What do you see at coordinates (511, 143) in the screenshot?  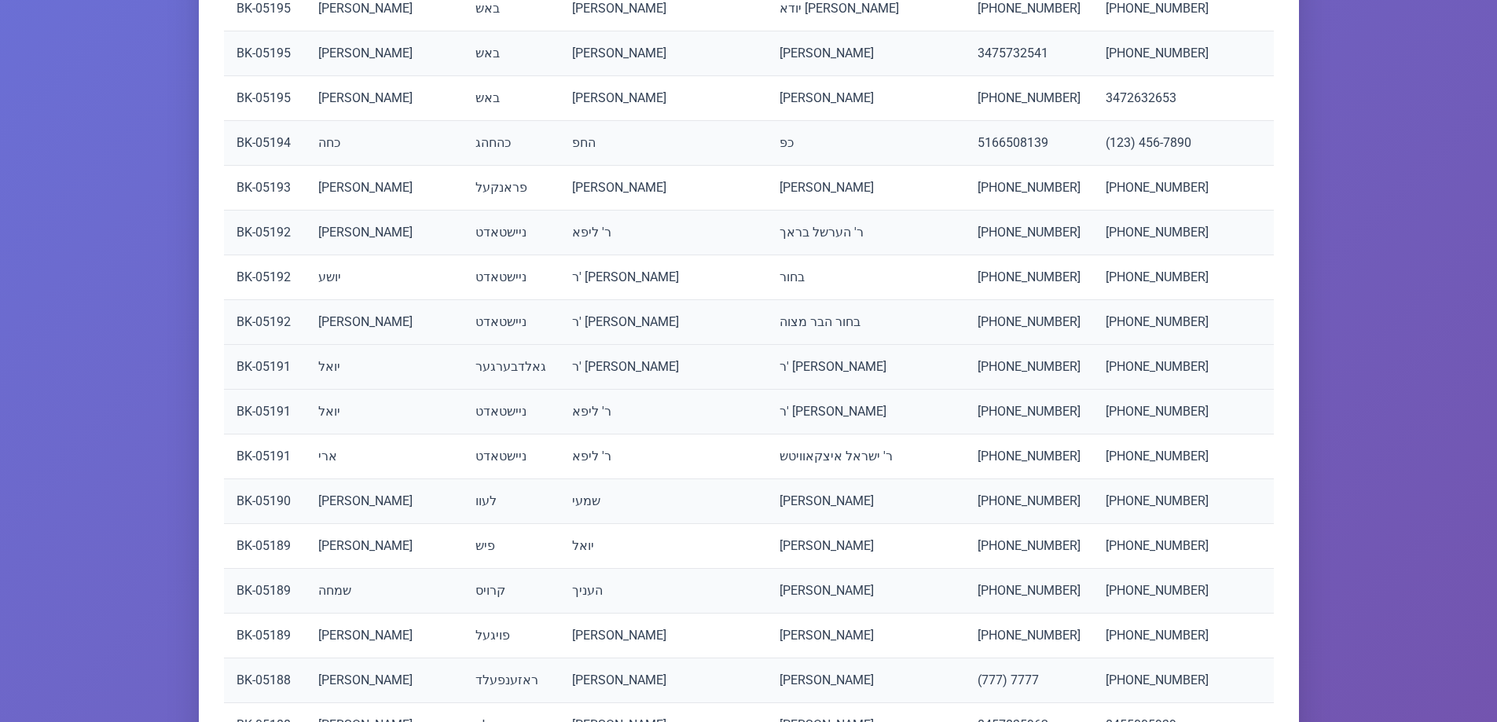 I see `td: כהחהג` at bounding box center [511, 143].